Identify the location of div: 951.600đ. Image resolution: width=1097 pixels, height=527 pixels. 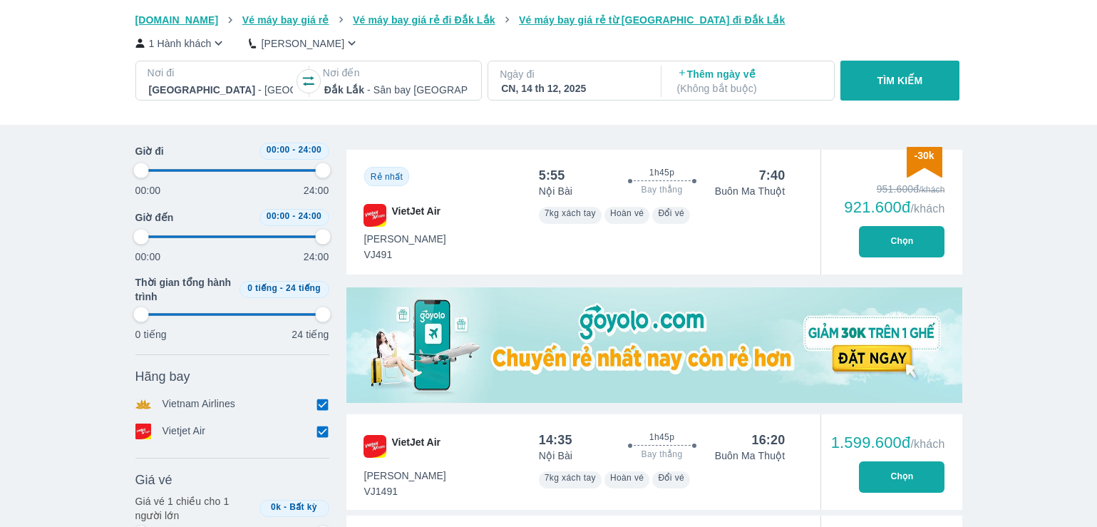
(894, 189).